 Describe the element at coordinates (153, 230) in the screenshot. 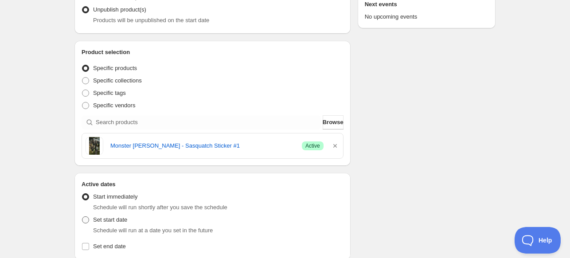

I see `span: Schedule will run at a date you set in the future` at that location.